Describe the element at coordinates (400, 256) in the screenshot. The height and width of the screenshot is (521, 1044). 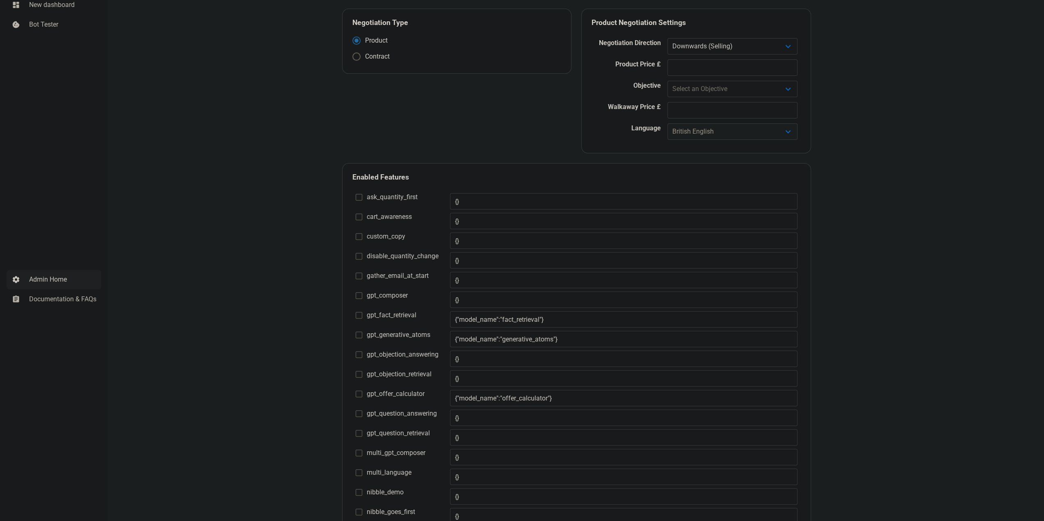
I see `span: disable_quantity_change` at that location.